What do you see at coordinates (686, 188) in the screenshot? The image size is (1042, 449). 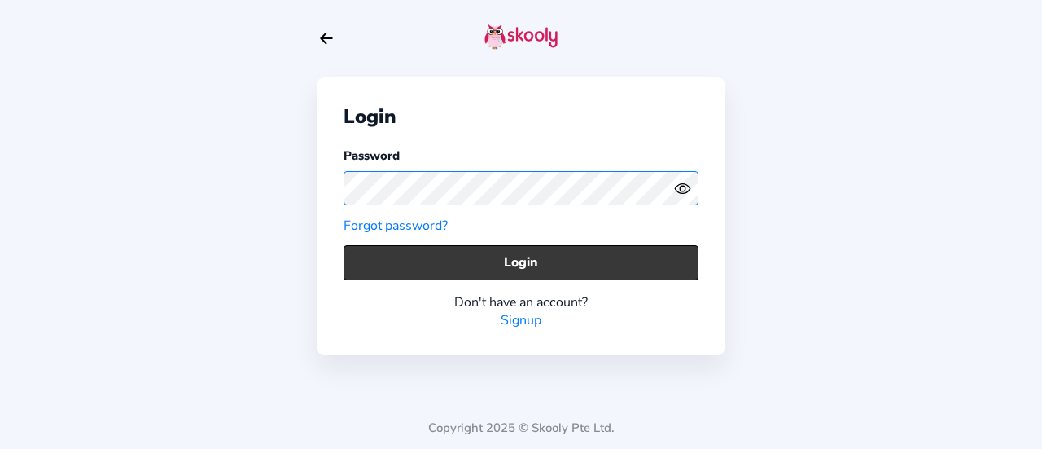 I see `button: eye outlineeye off outline` at bounding box center [686, 188].